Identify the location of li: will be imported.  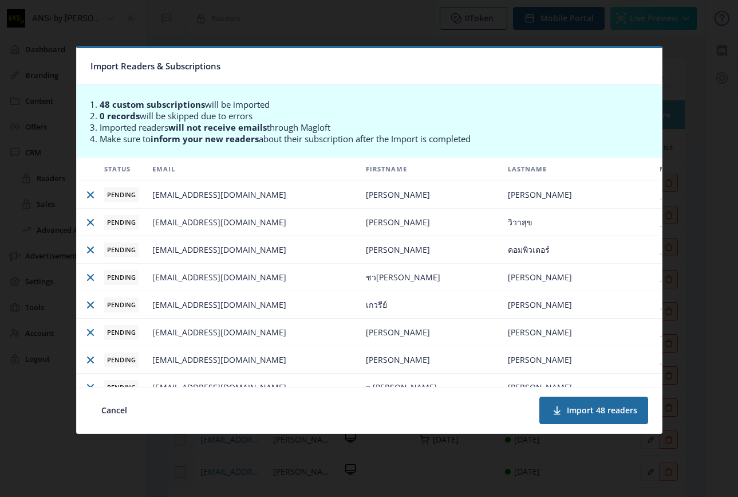
(378, 104).